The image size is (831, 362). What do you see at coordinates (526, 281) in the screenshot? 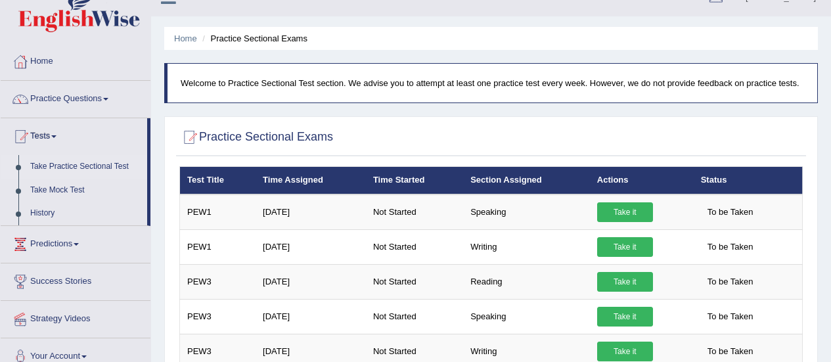
I see `td: Reading` at bounding box center [526, 281].